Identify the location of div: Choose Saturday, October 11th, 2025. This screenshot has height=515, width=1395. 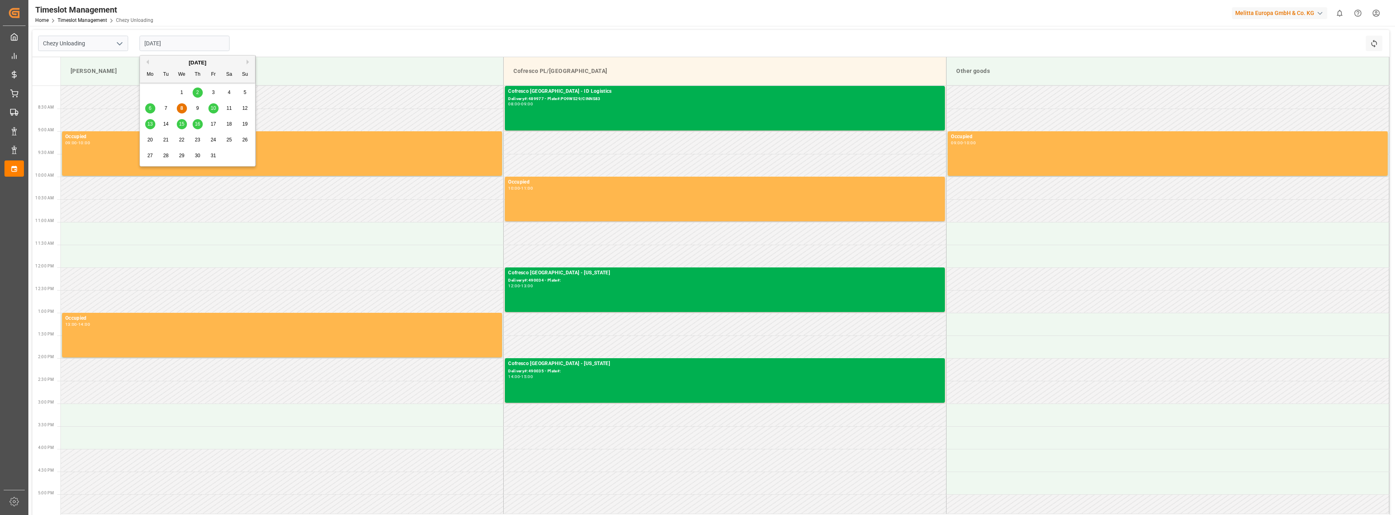
(229, 108).